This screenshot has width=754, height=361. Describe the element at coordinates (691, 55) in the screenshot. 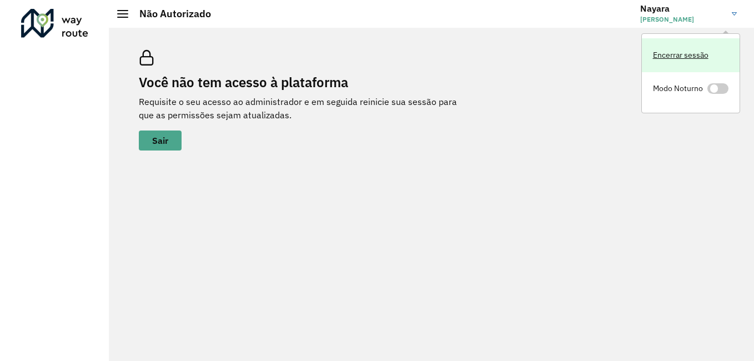

I see `a: Encerrar sessão` at that location.